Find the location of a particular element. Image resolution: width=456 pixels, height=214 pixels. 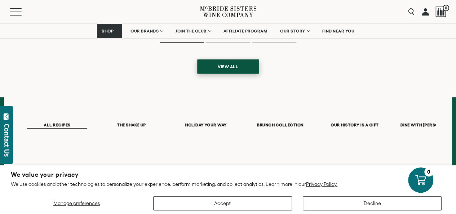

span: AFFILIATE PROGRAM is located at coordinates (245, 31).